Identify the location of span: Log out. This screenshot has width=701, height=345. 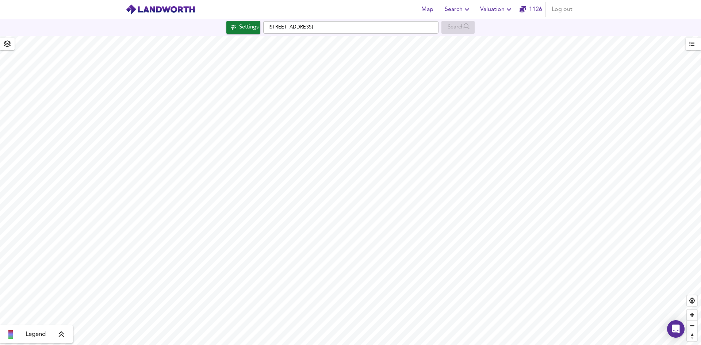
(562, 9).